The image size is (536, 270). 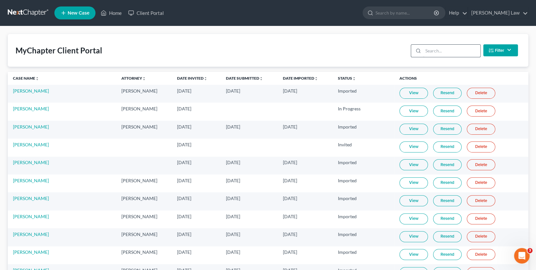 I want to click on a: Home, so click(x=111, y=13).